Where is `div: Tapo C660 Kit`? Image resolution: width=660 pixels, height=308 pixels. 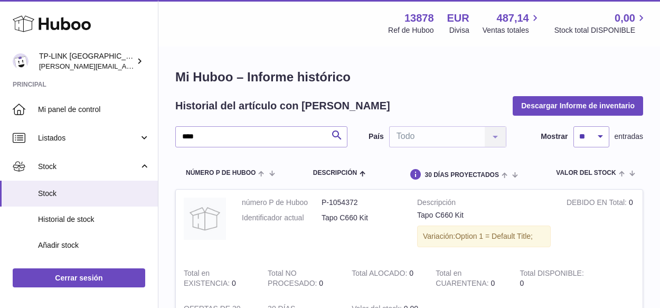
div: Tapo C660 Kit is located at coordinates (484, 215).